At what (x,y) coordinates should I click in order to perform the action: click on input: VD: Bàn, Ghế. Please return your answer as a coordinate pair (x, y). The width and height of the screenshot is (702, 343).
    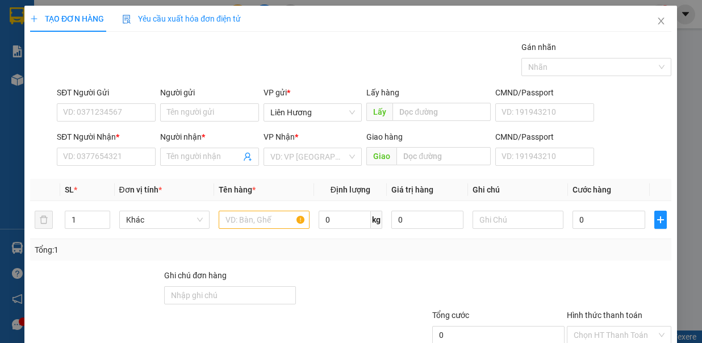
    Looking at the image, I should click on (264, 220).